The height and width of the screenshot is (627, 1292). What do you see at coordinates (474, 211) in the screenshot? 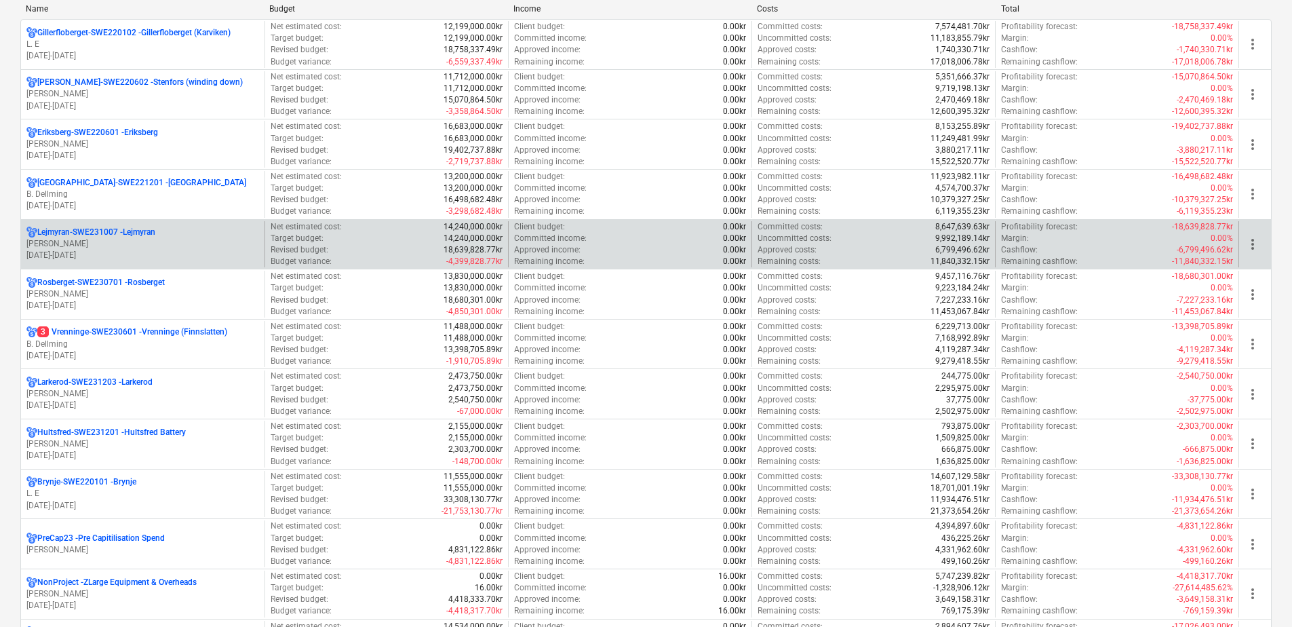
I see `p: -3,298,682.48kr` at bounding box center [474, 211].